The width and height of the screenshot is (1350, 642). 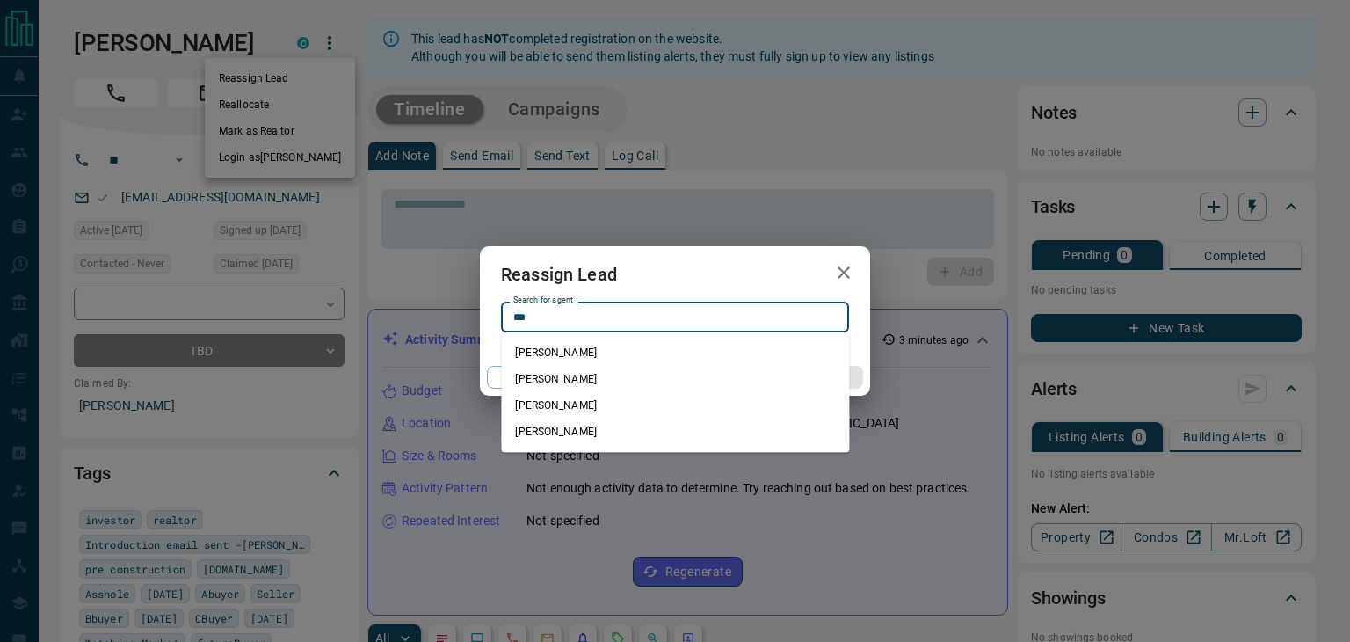 What do you see at coordinates (562, 377) in the screenshot?
I see `button: Cancel` at bounding box center [562, 377].